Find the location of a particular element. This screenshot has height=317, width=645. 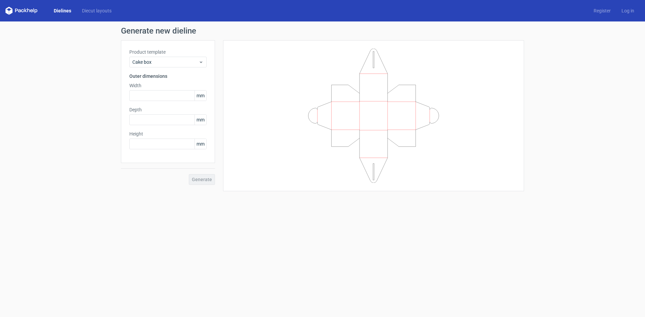

span: Cake box is located at coordinates (165, 62).